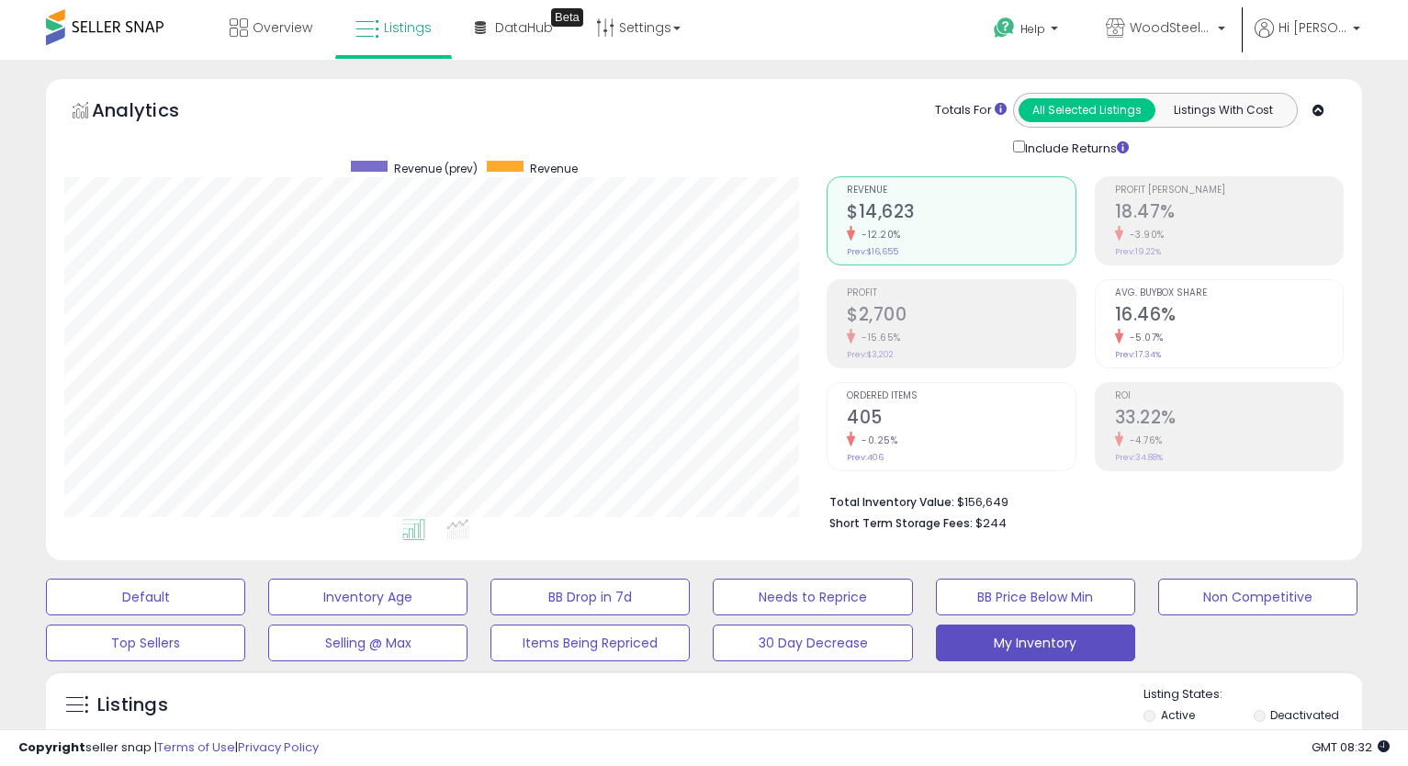 Image resolution: width=1408 pixels, height=766 pixels. What do you see at coordinates (961, 293) in the screenshot?
I see `span: Profit` at bounding box center [961, 293].